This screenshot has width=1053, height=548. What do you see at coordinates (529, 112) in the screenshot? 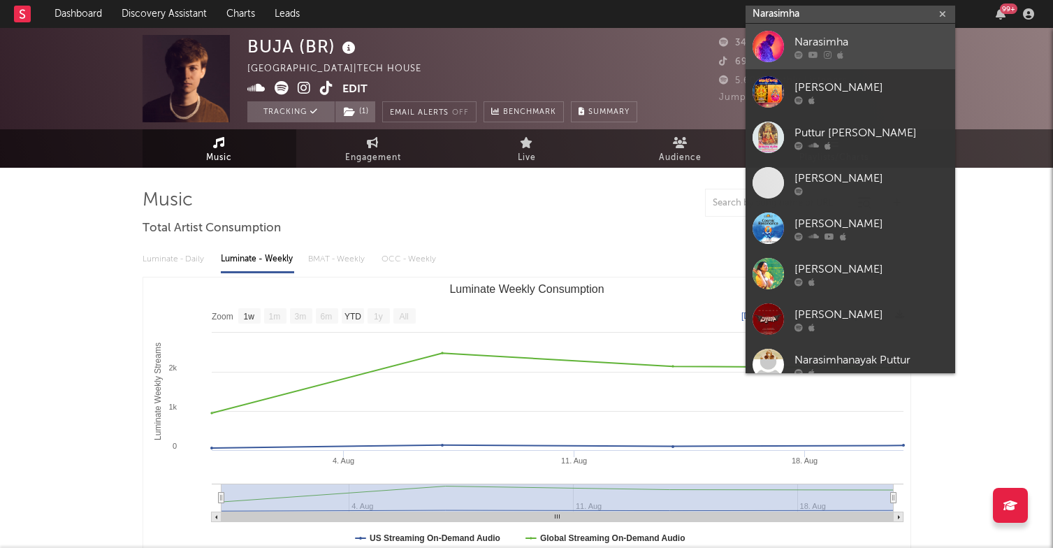
I see `span: Benchmark` at bounding box center [529, 112].